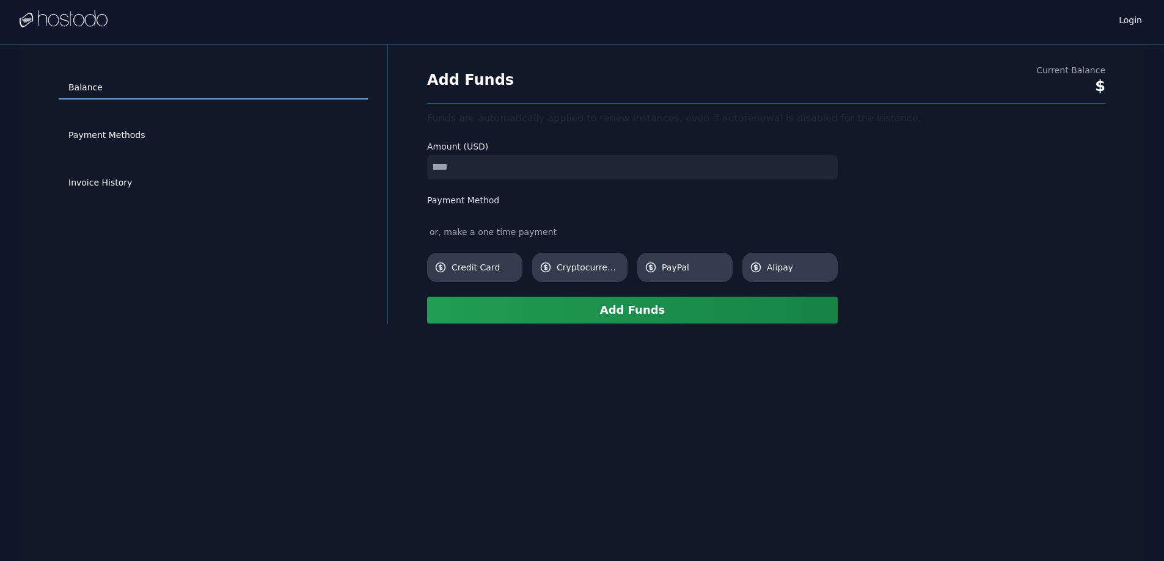 Image resolution: width=1164 pixels, height=561 pixels. I want to click on label: Payment Method, so click(632, 200).